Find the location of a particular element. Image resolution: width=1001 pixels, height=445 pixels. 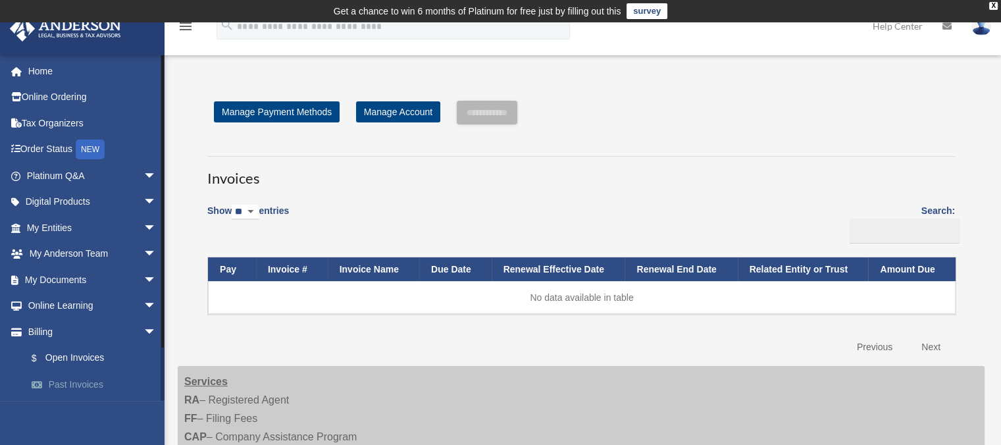

strong: RA is located at coordinates (191, 399).